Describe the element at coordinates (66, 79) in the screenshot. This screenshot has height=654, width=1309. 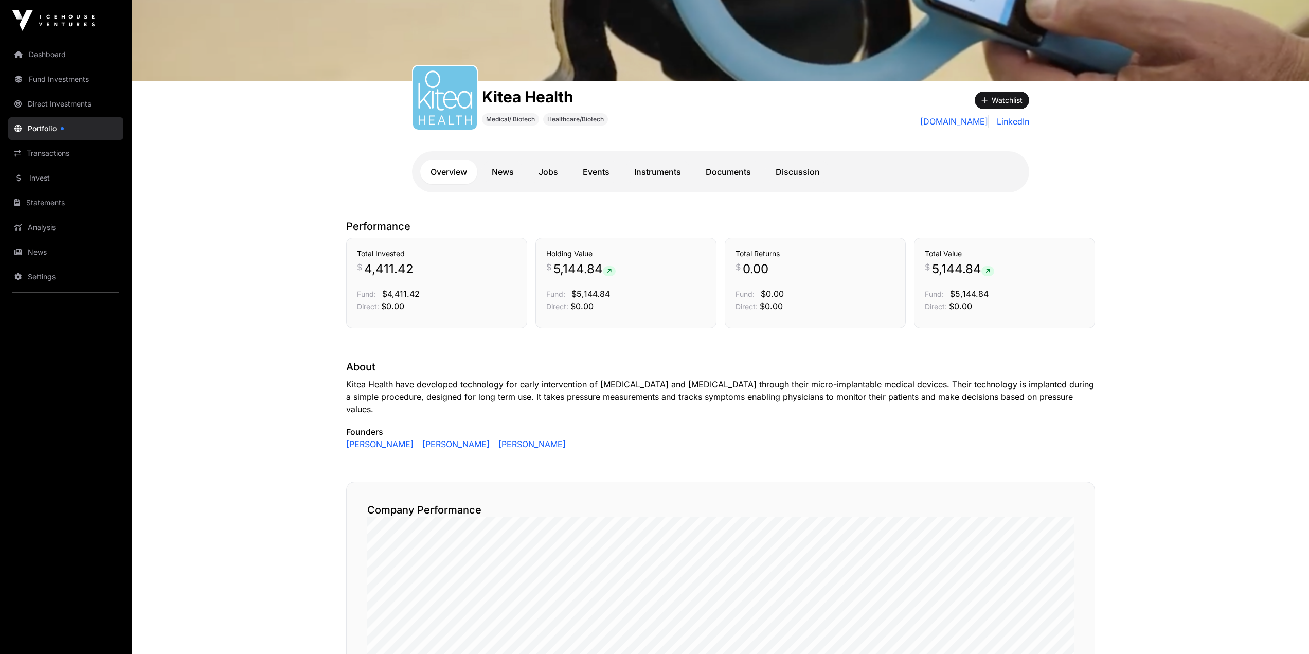
I see `a: Fund Investments` at that location.